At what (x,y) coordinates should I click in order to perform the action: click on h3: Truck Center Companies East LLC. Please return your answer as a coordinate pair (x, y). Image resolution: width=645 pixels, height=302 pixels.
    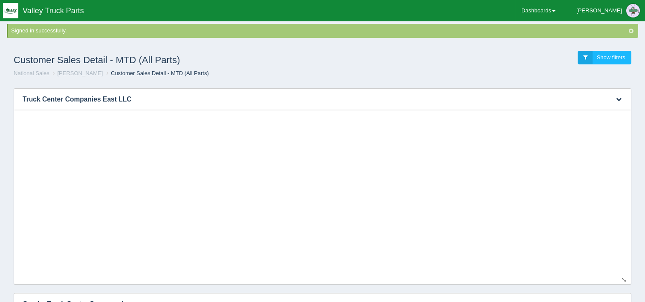
    Looking at the image, I should click on (310, 99).